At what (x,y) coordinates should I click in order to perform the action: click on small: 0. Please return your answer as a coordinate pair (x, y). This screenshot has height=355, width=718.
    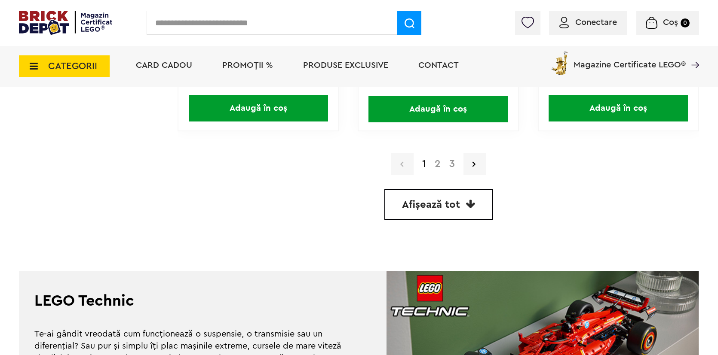
    Looking at the image, I should click on (685, 23).